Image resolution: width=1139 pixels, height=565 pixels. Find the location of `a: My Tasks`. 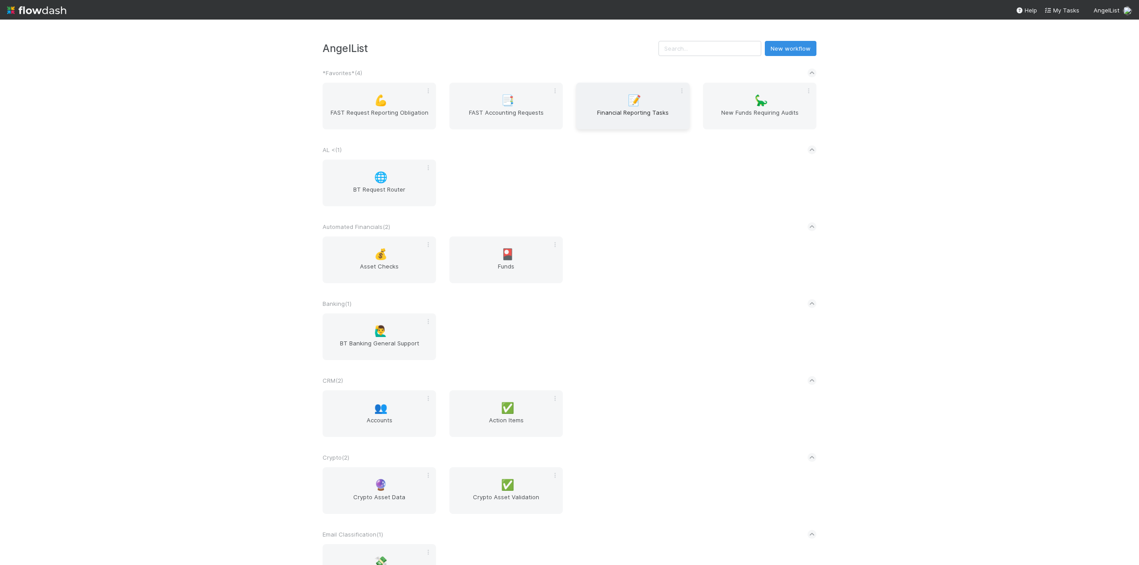

a: My Tasks is located at coordinates (1062, 10).